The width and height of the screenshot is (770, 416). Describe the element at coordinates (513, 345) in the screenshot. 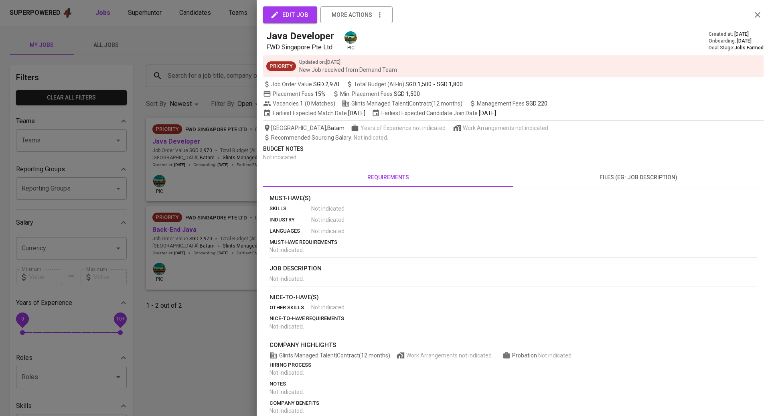

I see `p: company highlights` at that location.